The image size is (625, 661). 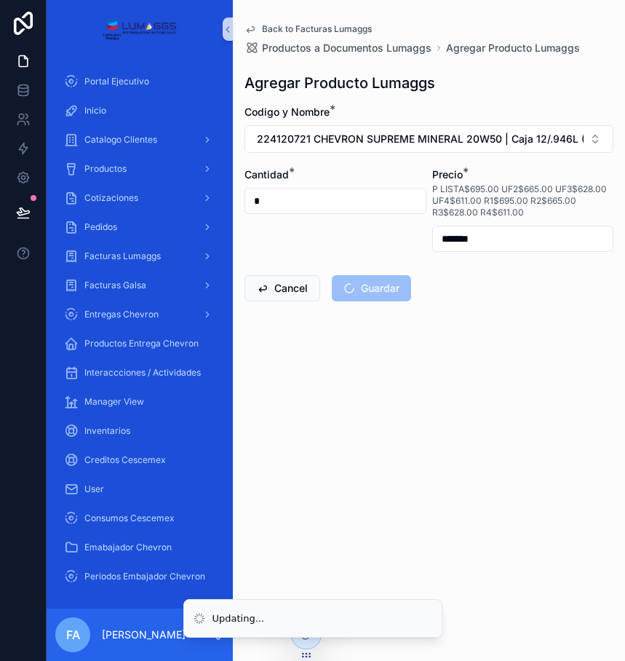 I want to click on span: Creditos Cescemex, so click(x=125, y=460).